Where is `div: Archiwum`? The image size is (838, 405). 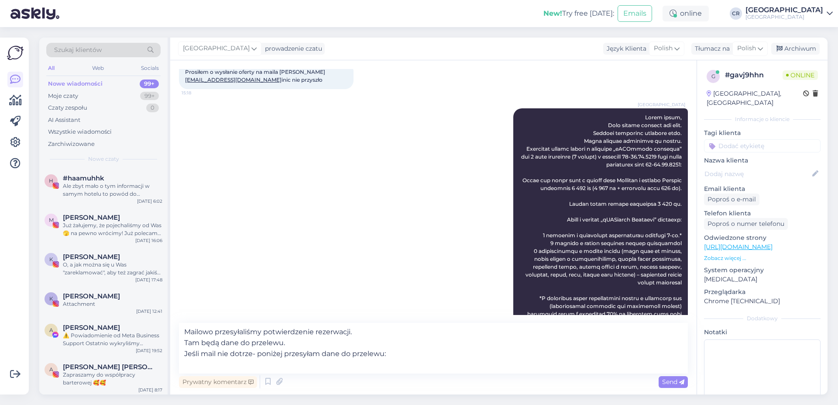 div: Archiwum is located at coordinates (795, 48).